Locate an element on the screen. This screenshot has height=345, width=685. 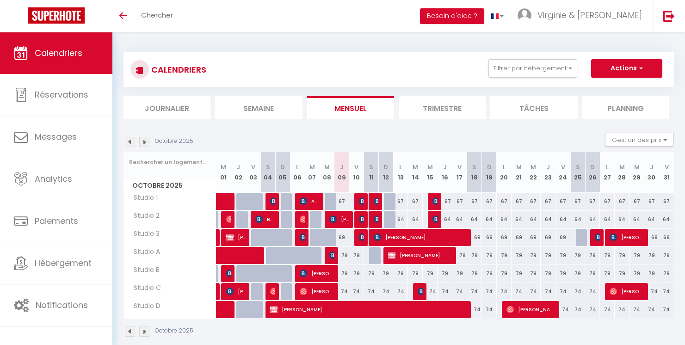
span: Bounmaly PHOUTHAKHANTY is located at coordinates (265, 219).